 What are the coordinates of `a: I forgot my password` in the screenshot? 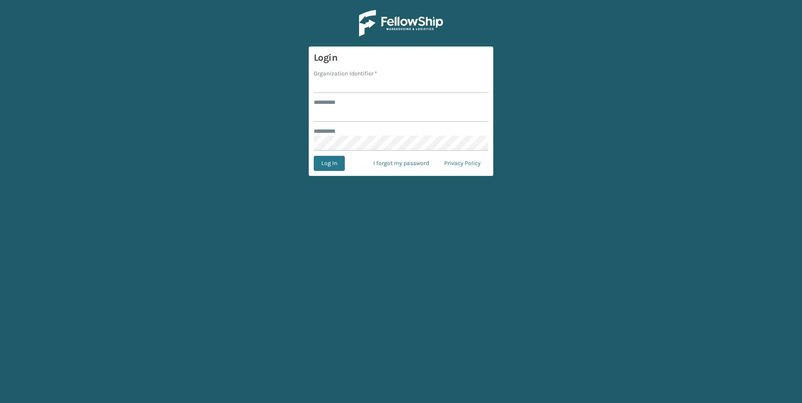 It's located at (401, 163).